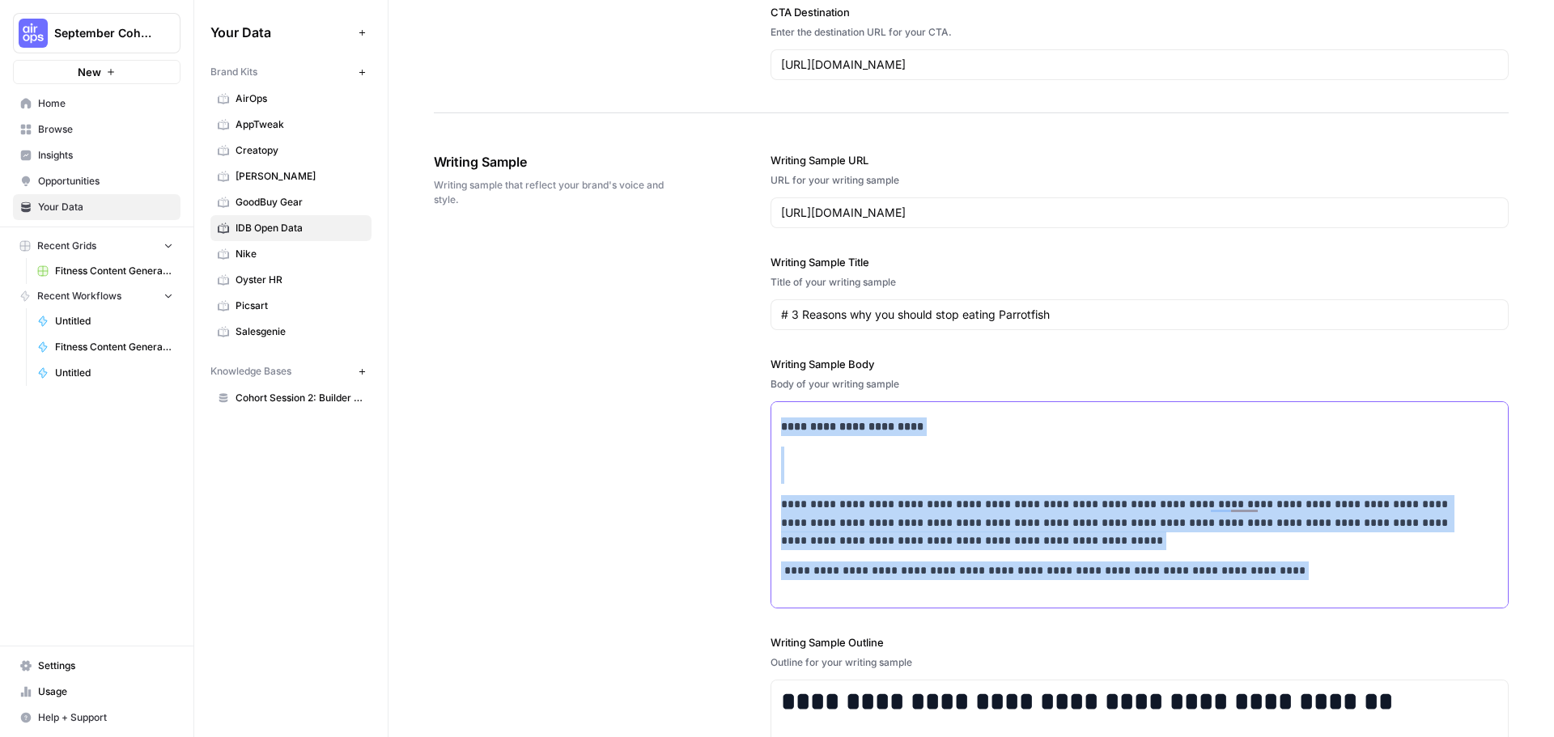  I want to click on a: Insights, so click(96, 155).